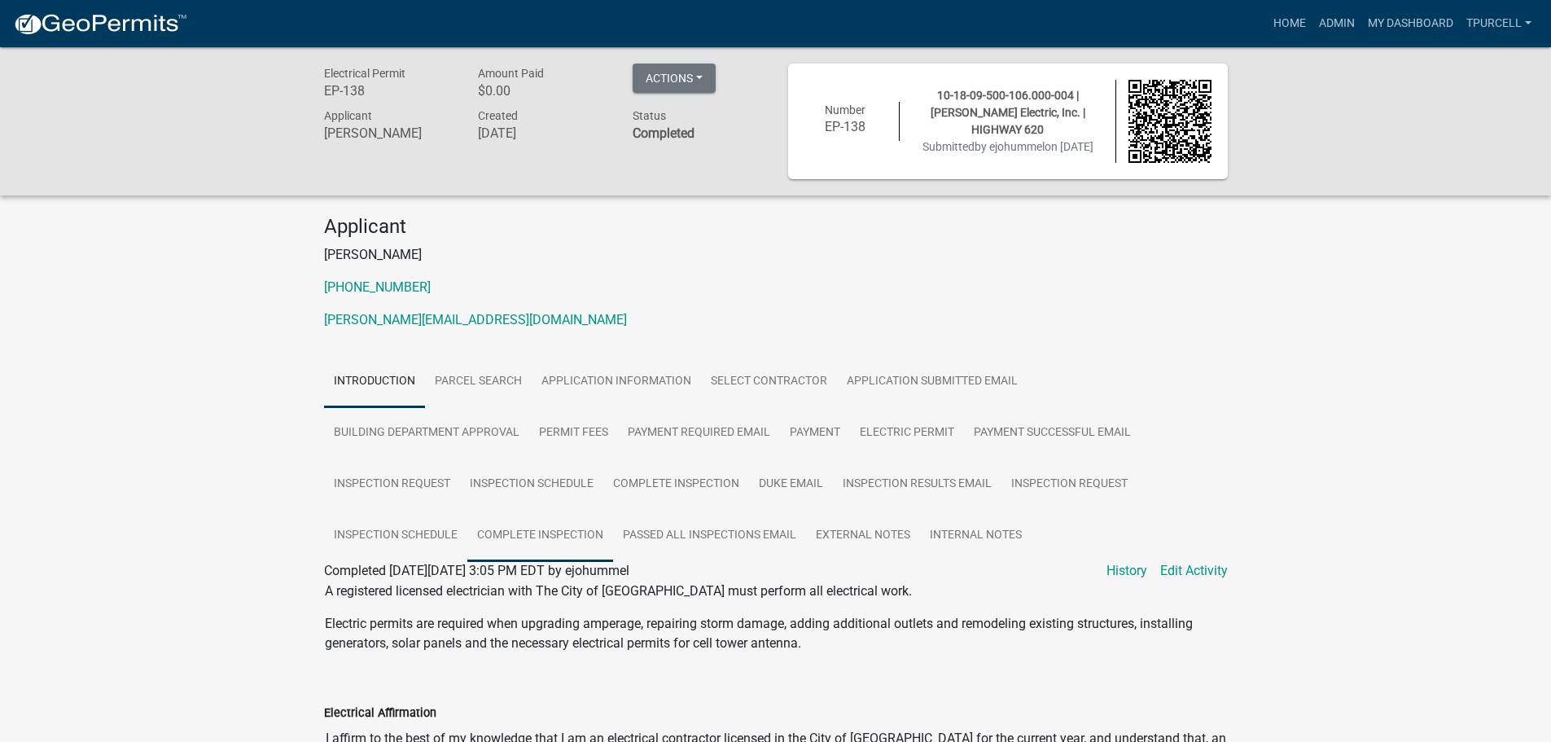 The height and width of the screenshot is (742, 1551). I want to click on a: Duke Email, so click(791, 485).